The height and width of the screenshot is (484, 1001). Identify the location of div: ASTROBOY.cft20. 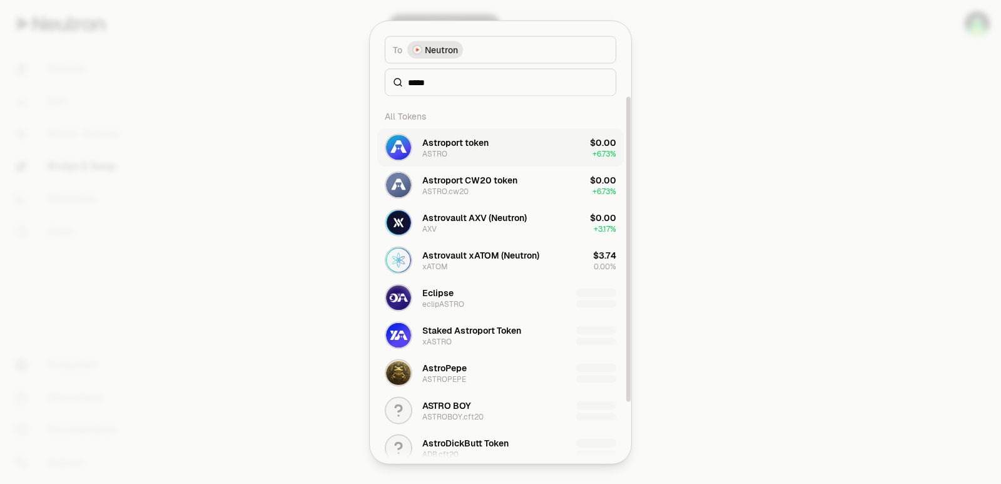
(453, 416).